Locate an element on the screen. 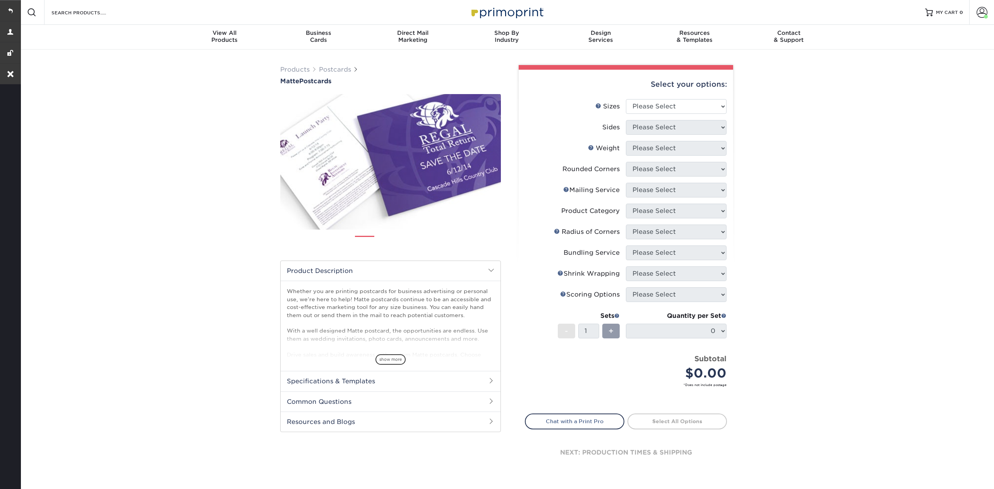 The image size is (994, 489). div: Services is located at coordinates (601, 36).